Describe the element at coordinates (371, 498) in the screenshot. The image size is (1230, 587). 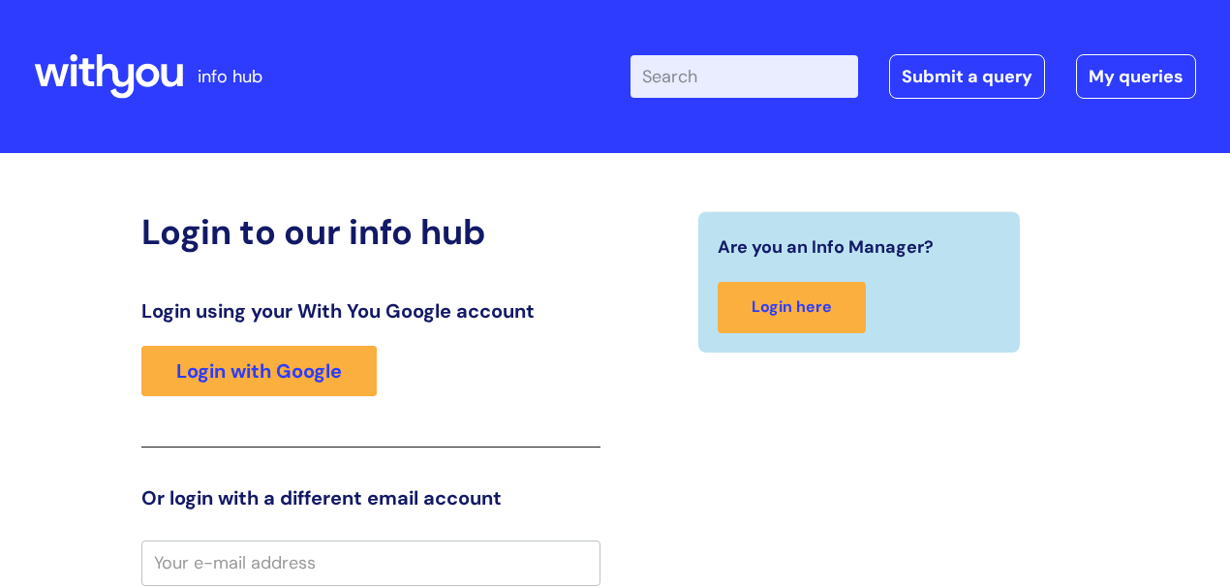
I see `h3: Or login with a different email account` at that location.